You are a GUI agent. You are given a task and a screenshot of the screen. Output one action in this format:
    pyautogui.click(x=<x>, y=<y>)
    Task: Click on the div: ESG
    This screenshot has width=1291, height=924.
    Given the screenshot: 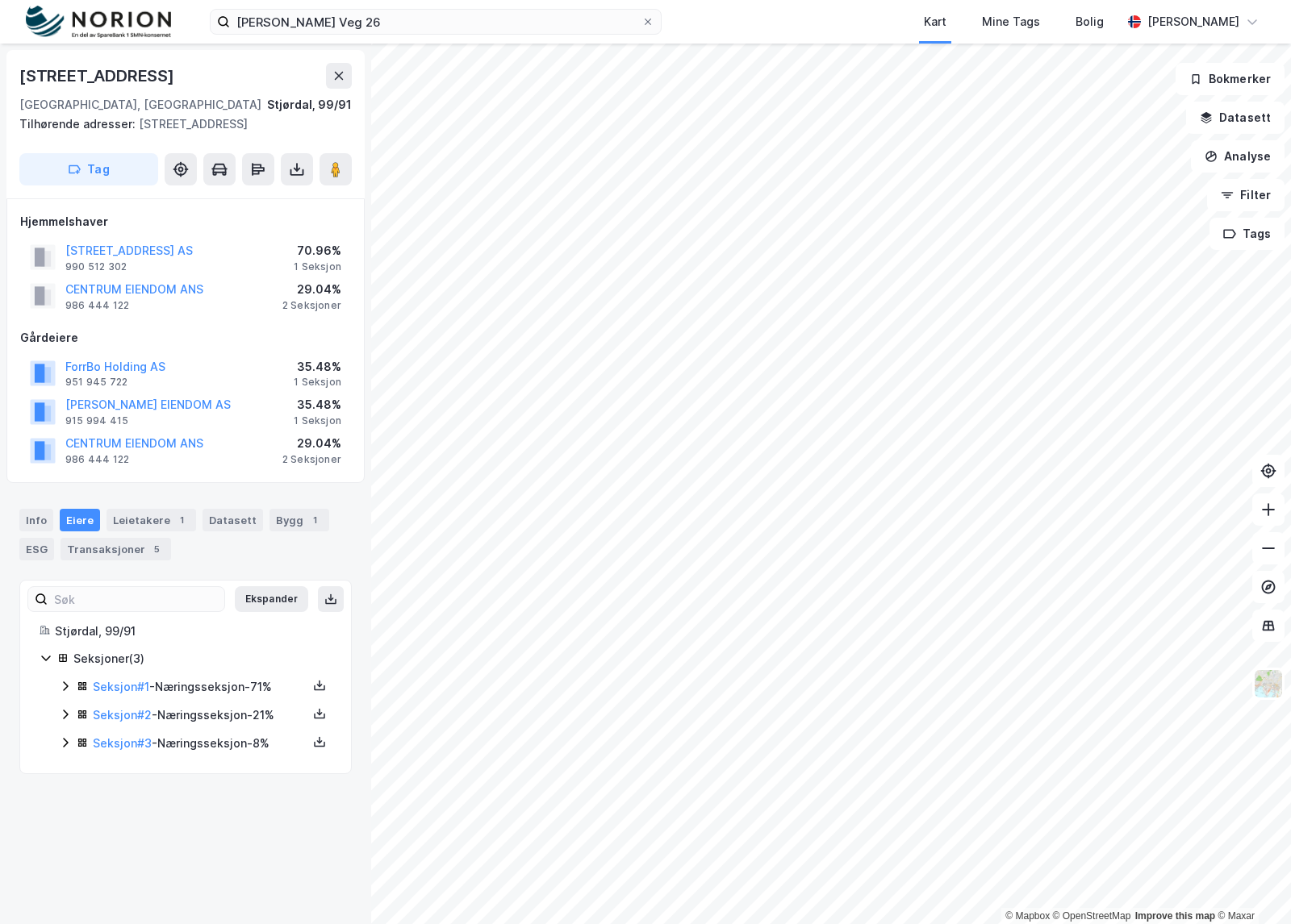 What is the action you would take?
    pyautogui.click(x=36, y=549)
    